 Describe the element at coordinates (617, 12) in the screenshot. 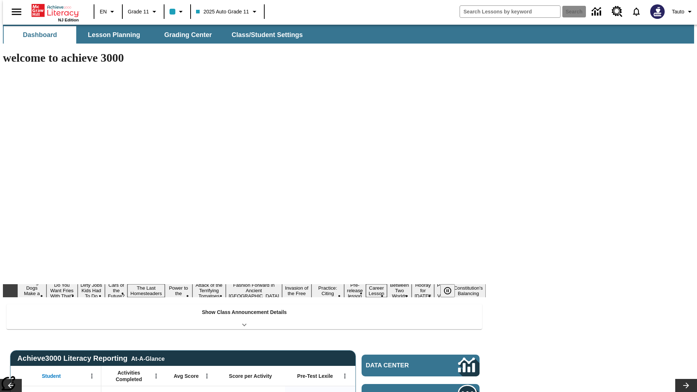

I see `a: Resource Center, Will open in new tab` at that location.